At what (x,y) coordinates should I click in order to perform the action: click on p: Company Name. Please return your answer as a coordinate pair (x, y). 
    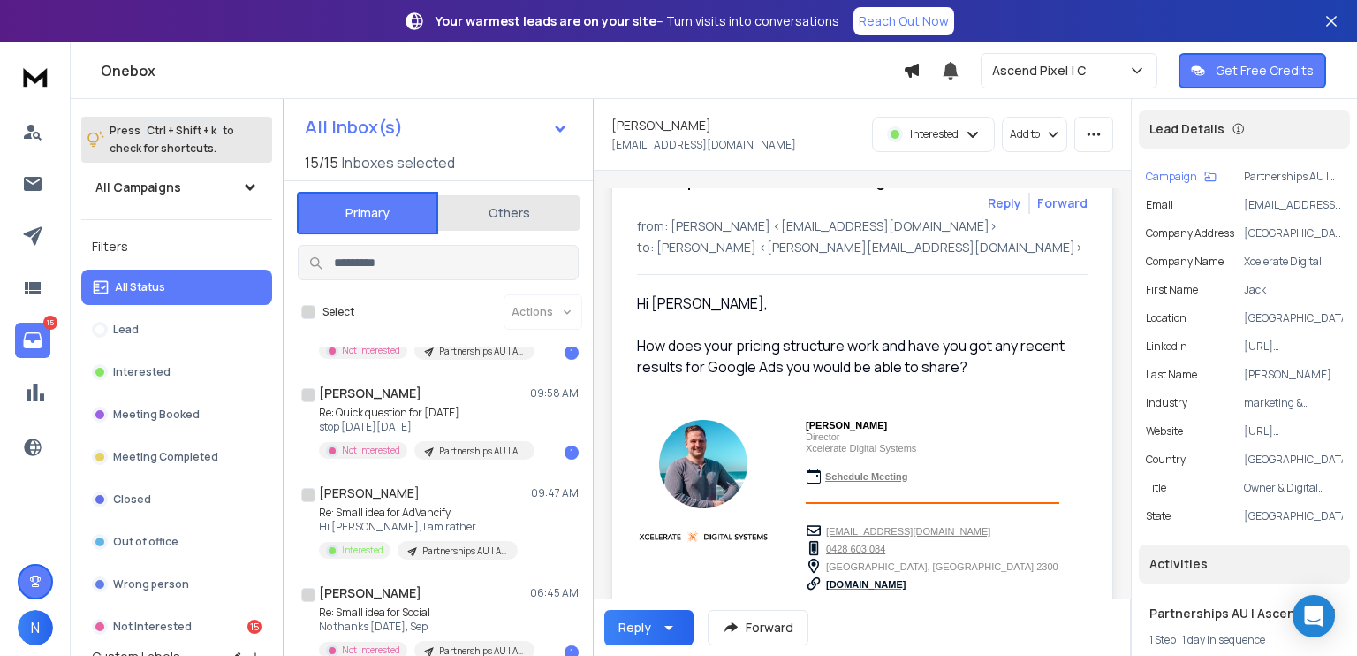
    Looking at the image, I should click on (1185, 262).